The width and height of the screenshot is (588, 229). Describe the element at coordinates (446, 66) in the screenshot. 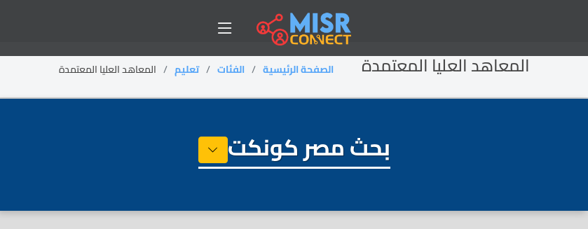

I see `h2: المعاهد العليا المعتمدة` at that location.